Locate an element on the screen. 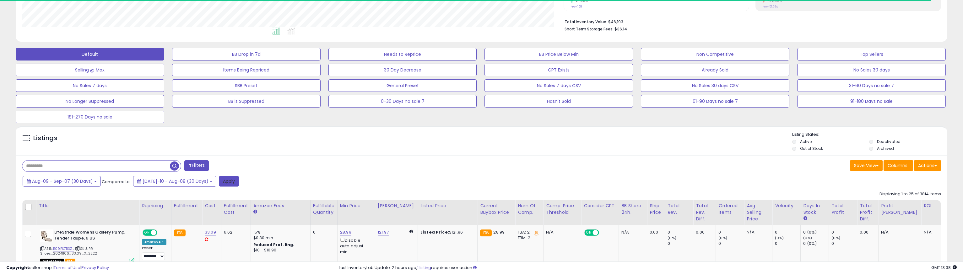  div: FBA: 2 is located at coordinates (528, 233).